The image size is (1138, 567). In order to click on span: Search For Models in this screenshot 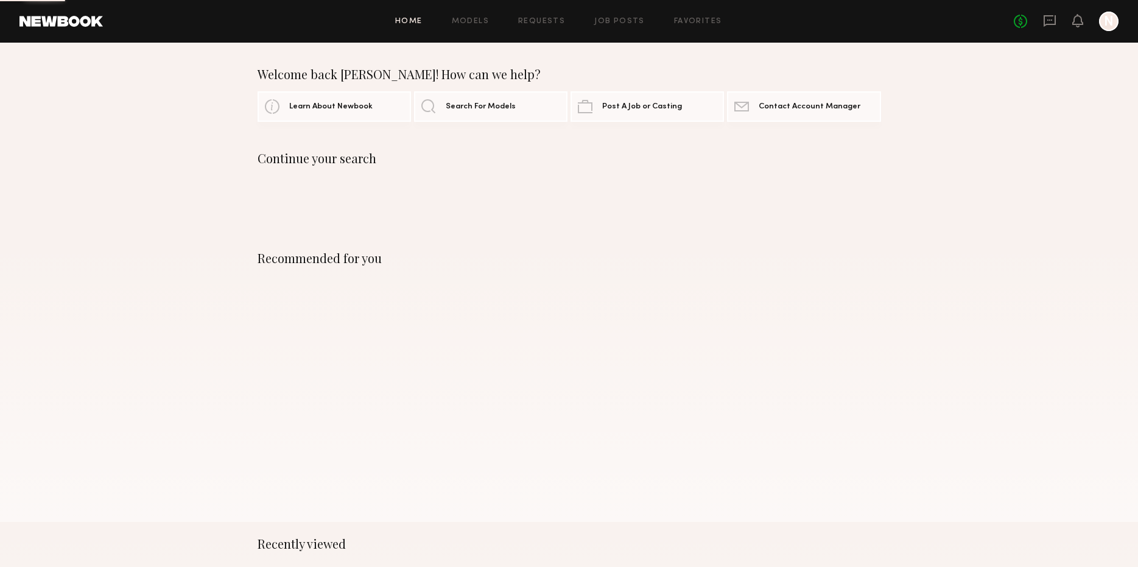, I will do `click(481, 107)`.